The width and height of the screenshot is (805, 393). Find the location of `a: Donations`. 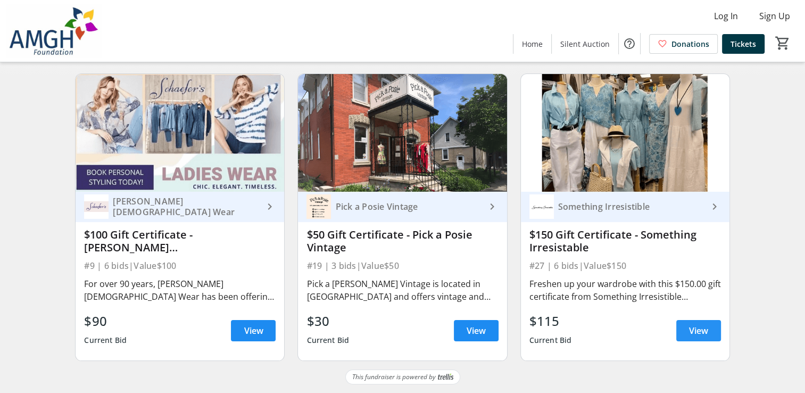

a: Donations is located at coordinates (684, 44).